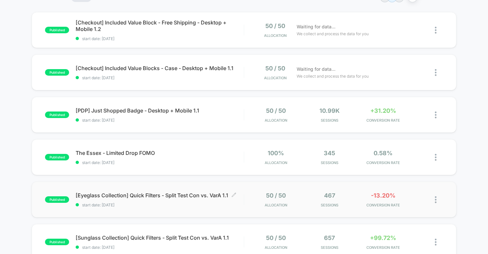 This screenshot has height=254, width=488. Describe the element at coordinates (160, 238) in the screenshot. I see `span: [Sunglass Collection] Quick Filters - Split Test Con vs. VarA 1.1` at that location.